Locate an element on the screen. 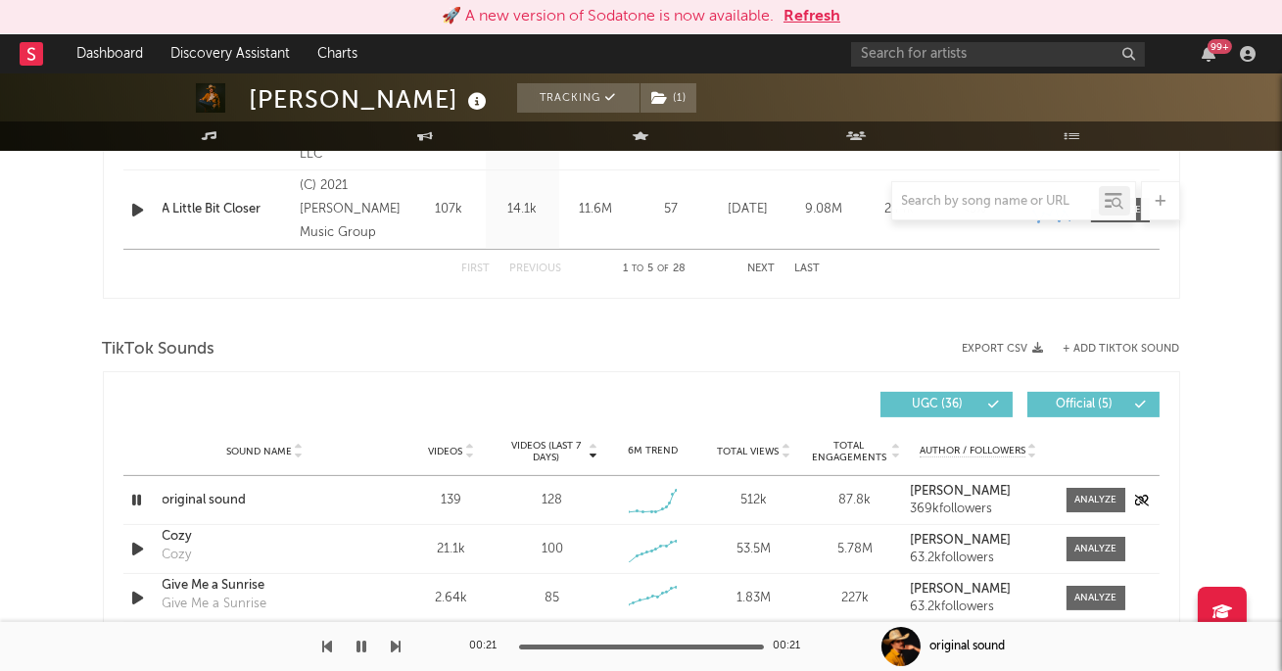 Image resolution: width=1282 pixels, height=671 pixels. div: 85 is located at coordinates (551, 598).